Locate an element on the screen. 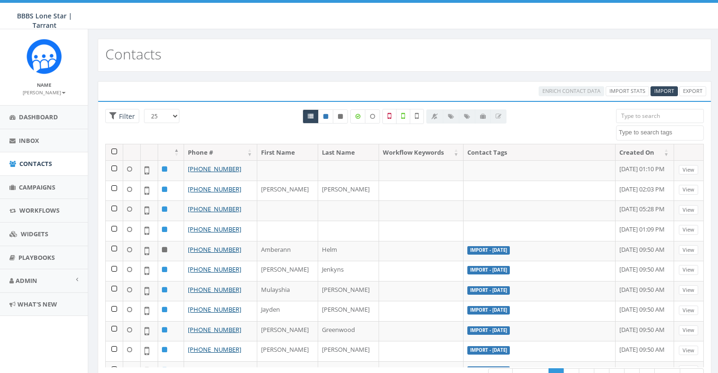 Image resolution: width=718 pixels, height=373 pixels. a: Active is located at coordinates (326, 117).